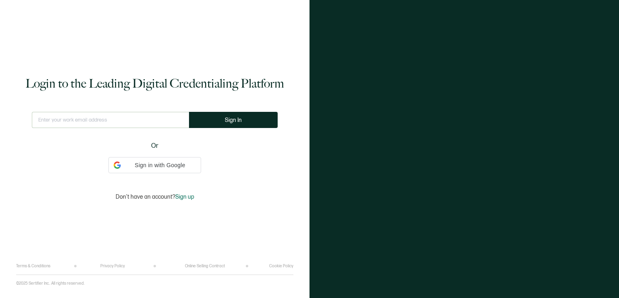 The height and width of the screenshot is (298, 619). I want to click on a: Cookie Policy, so click(281, 266).